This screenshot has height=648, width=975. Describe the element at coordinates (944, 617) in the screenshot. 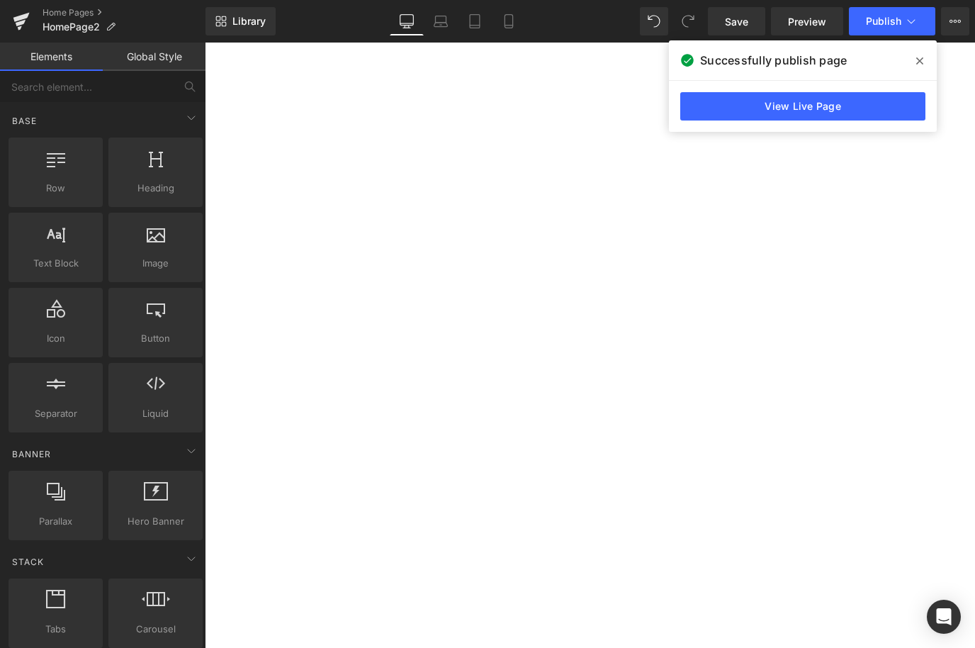

I see `div: Open Intercom Messenger` at that location.